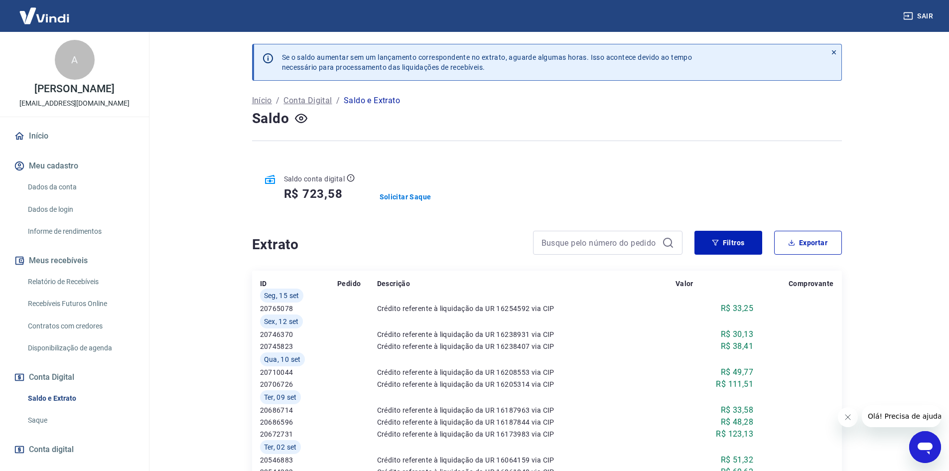 Image resolution: width=949 pixels, height=471 pixels. What do you see at coordinates (74, 377) in the screenshot?
I see `button: Conta Digital` at bounding box center [74, 377].